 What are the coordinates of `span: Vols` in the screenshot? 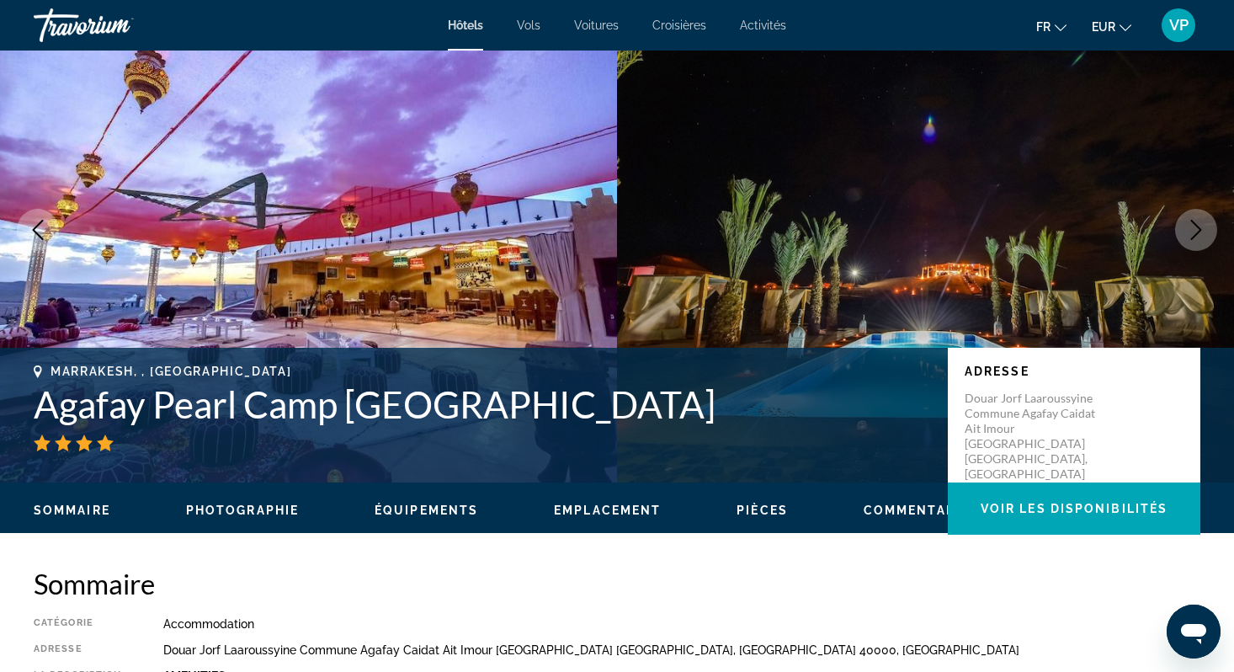 It's located at (529, 25).